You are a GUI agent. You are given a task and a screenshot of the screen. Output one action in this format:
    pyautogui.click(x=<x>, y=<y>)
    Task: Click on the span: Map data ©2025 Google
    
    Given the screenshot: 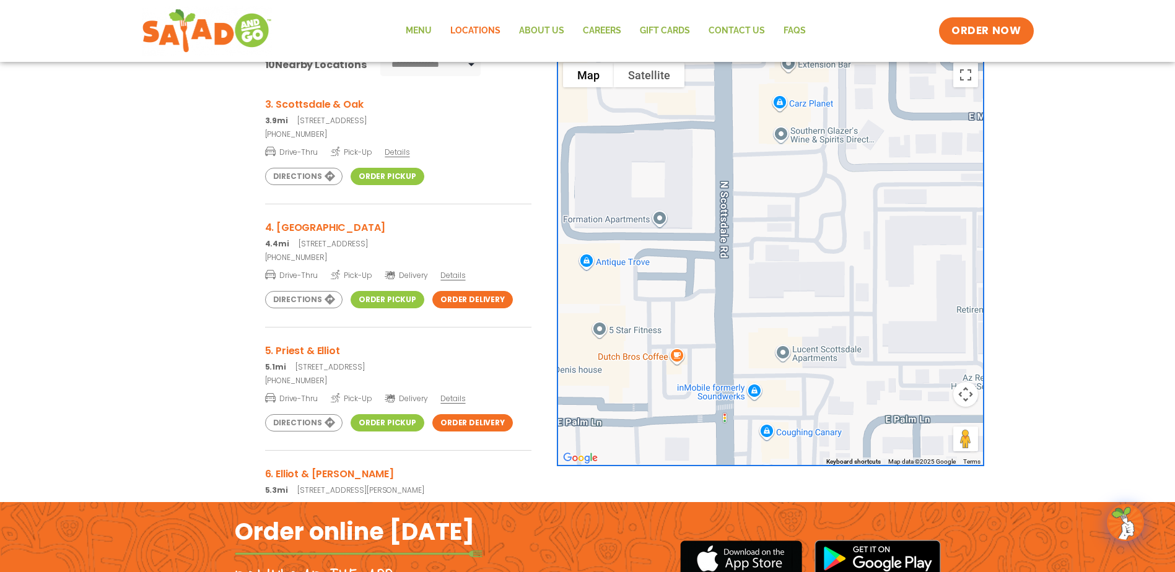 What is the action you would take?
    pyautogui.click(x=922, y=462)
    